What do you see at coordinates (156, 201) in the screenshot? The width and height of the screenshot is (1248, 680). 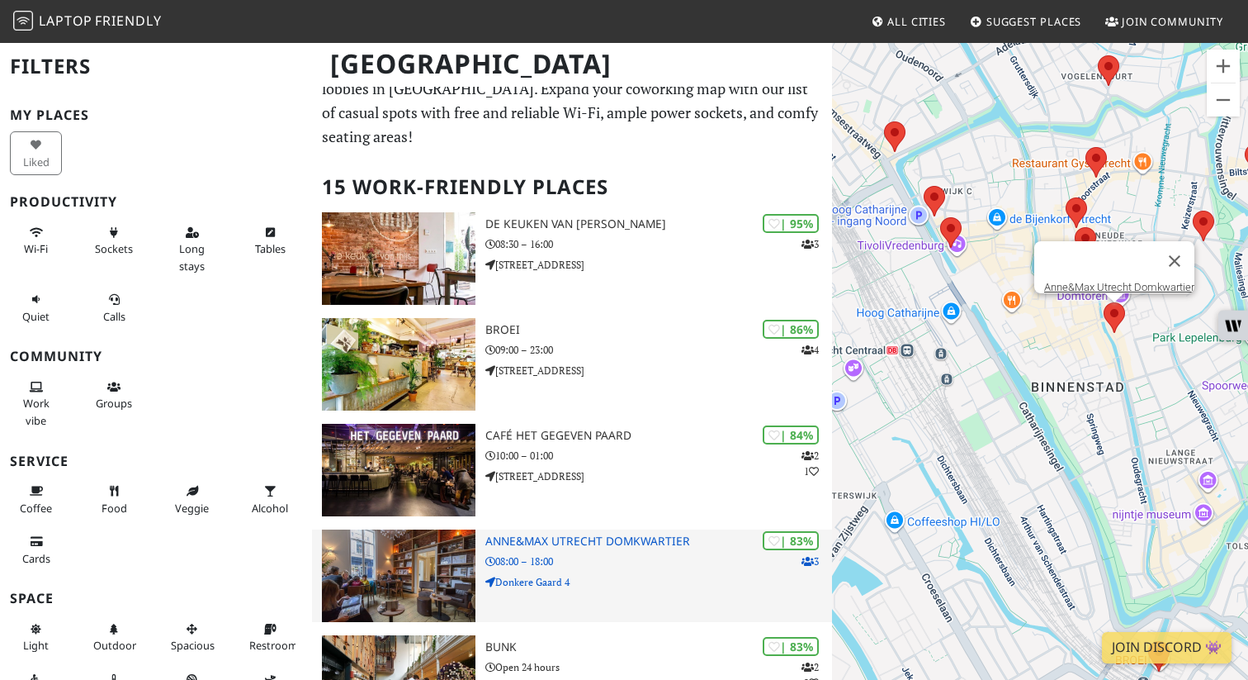 I see `h3: Productivity` at bounding box center [156, 201].